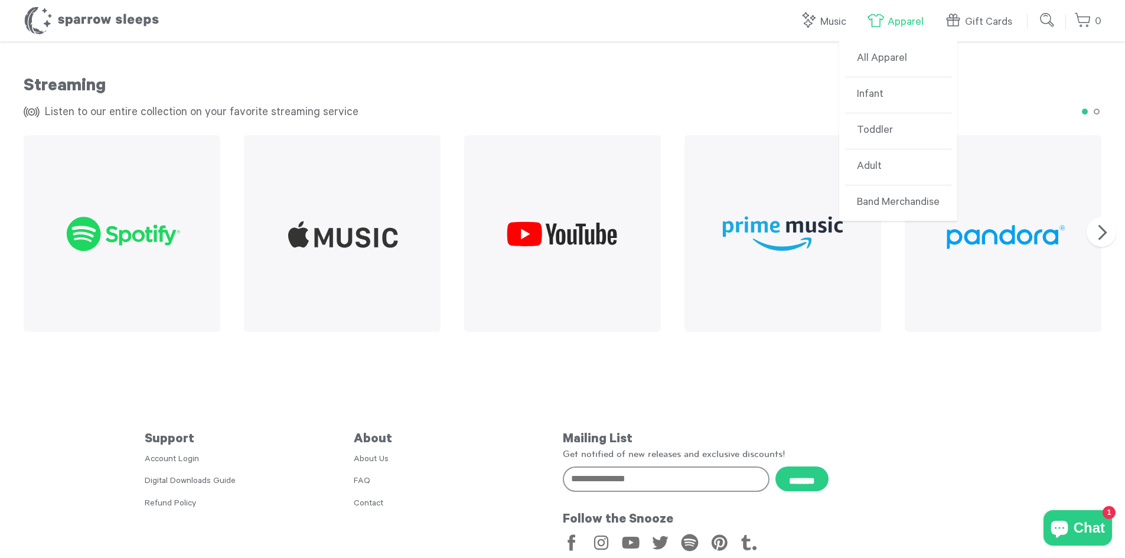  Describe the element at coordinates (362, 482) in the screenshot. I see `a: FAQ` at that location.